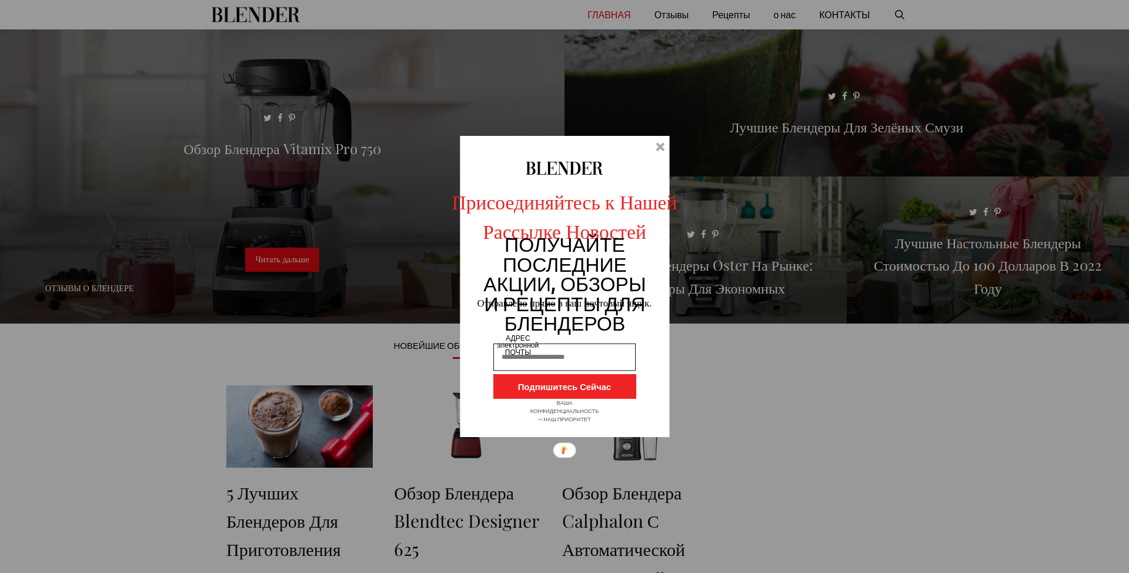 The width and height of the screenshot is (1129, 573). What do you see at coordinates (565, 217) in the screenshot?
I see `div: Присоединяйтесь к Нашей Рассылке Новостей` at bounding box center [565, 217].